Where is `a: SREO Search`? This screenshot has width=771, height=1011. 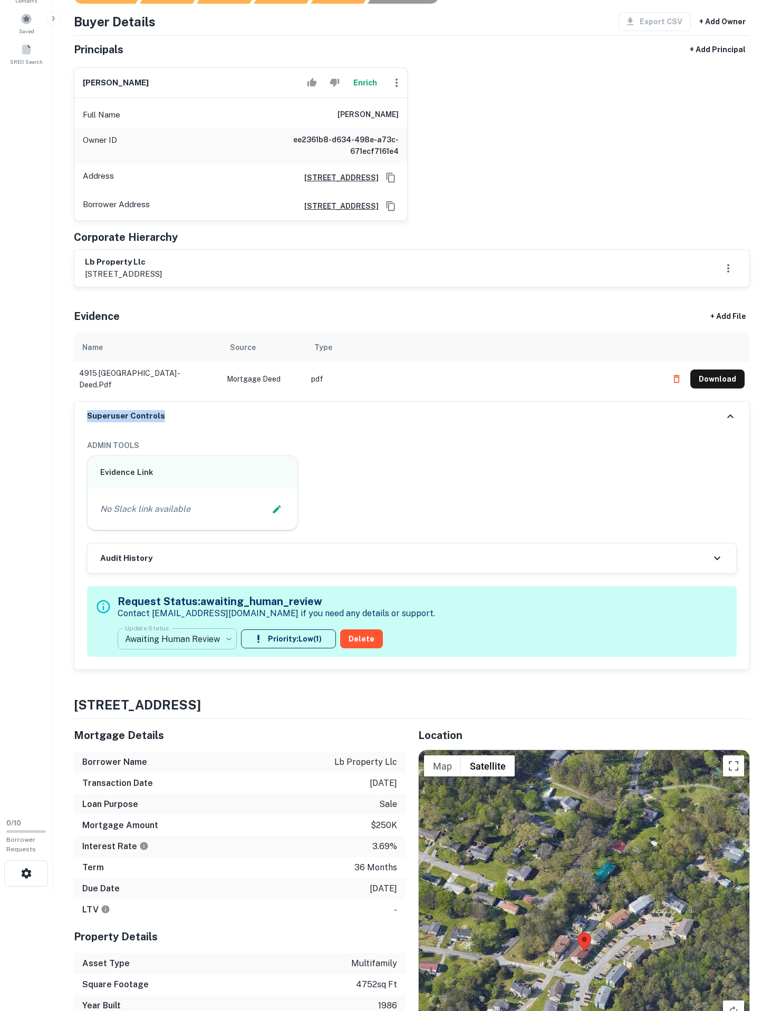
a: SREO Search is located at coordinates (26, 54).